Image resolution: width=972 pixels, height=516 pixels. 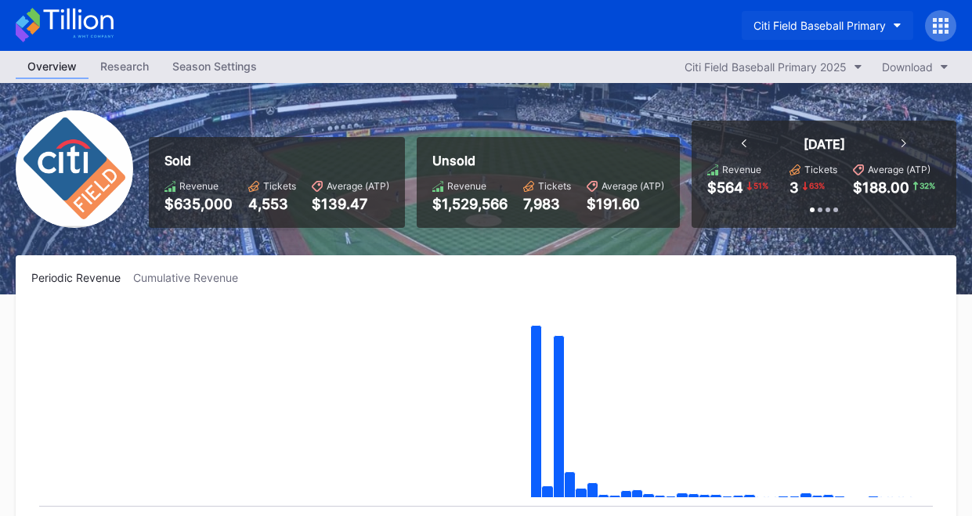 I want to click on button: Citi Field Baseball Primary 2025, so click(x=773, y=67).